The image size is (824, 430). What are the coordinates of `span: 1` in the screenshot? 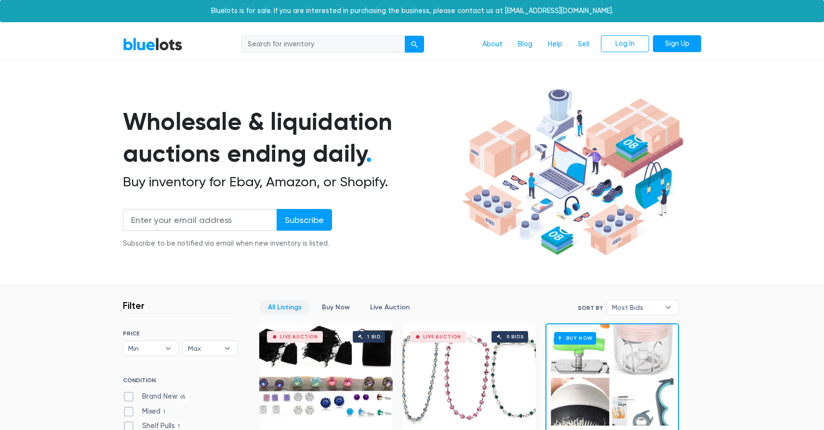 It's located at (164, 412).